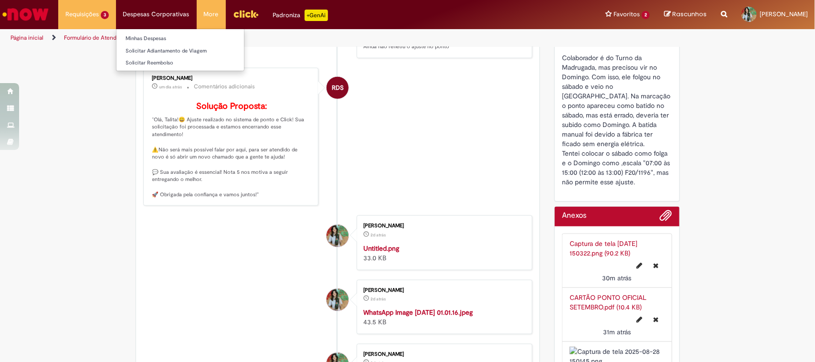  What do you see at coordinates (617, 110) in the screenshot?
I see `span: Boa tarde, Colaborador é do Turno da Madrugada, mas precisou vir no Domingo. Com isso, ele folgou...` at bounding box center [617, 110].